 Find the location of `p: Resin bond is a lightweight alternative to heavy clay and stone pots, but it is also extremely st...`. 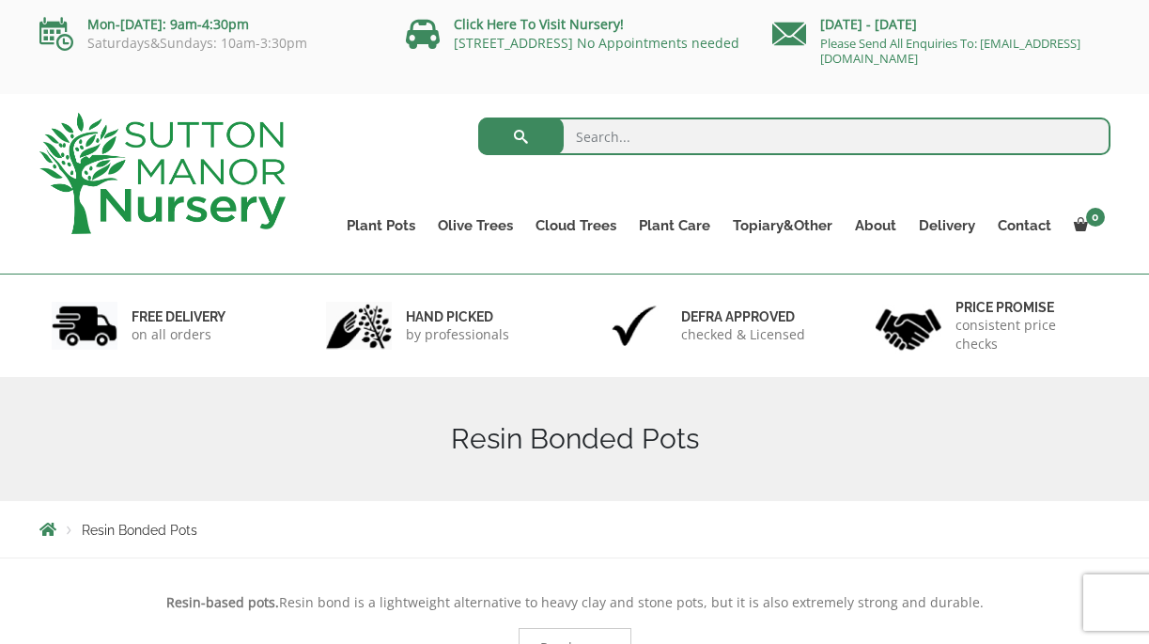

p: Resin bond is a lightweight alternative to heavy clay and stone pots, but it is also extremely st... is located at coordinates (575, 602).